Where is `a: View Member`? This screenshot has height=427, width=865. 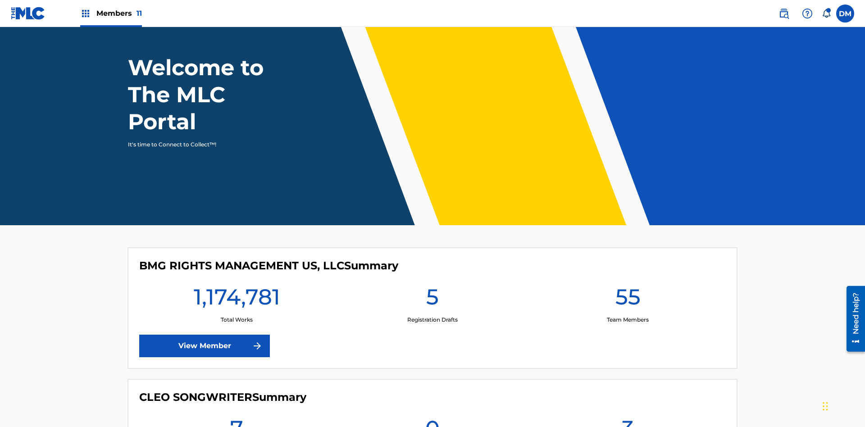 a: View Member is located at coordinates (205, 346).